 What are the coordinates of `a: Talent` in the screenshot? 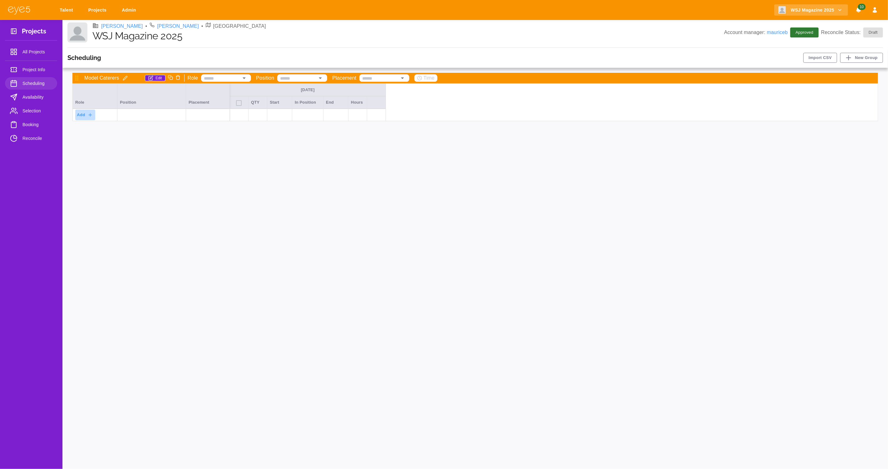 It's located at (67, 10).